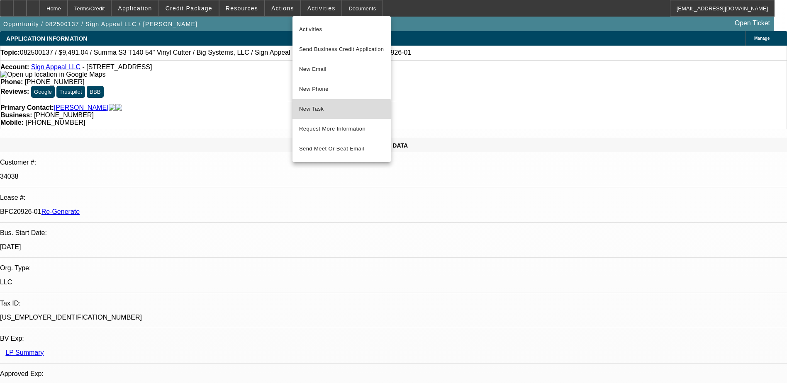  I want to click on span: New Task, so click(341, 109).